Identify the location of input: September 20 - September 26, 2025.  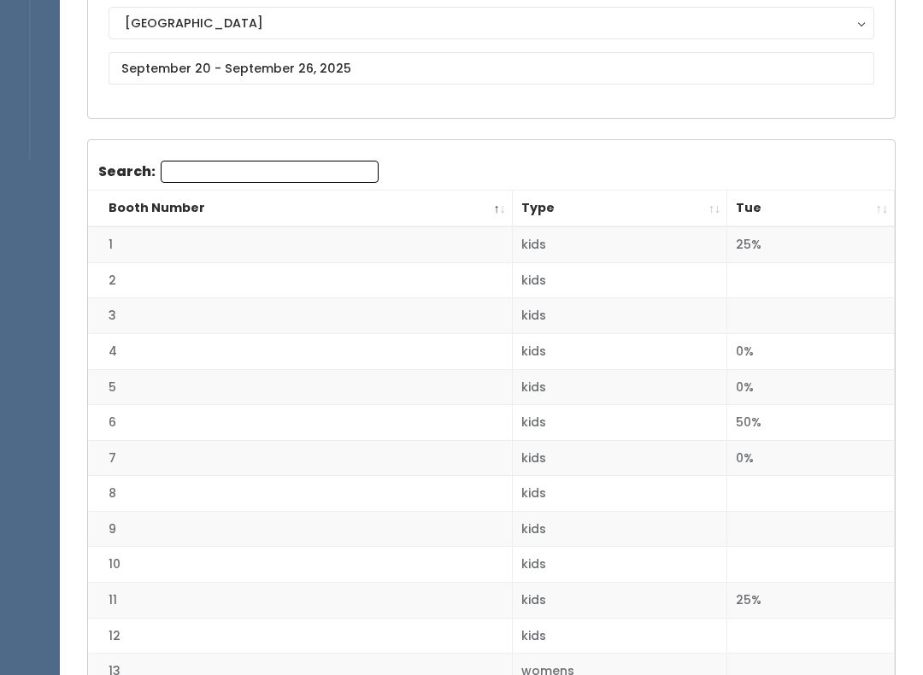
(491, 69).